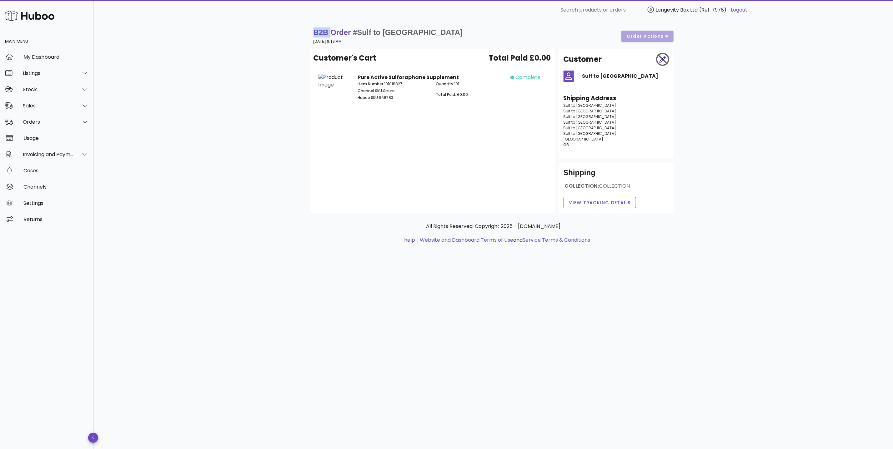  Describe the element at coordinates (48, 106) in the screenshot. I see `div: Sales` at that location.